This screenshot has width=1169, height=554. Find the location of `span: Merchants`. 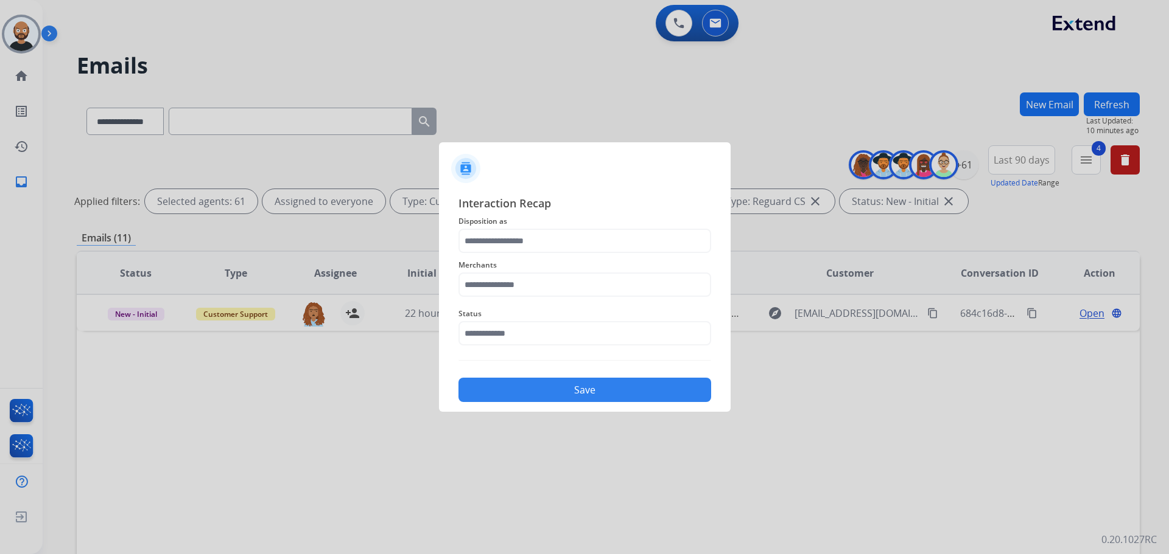

span: Merchants is located at coordinates (584, 265).